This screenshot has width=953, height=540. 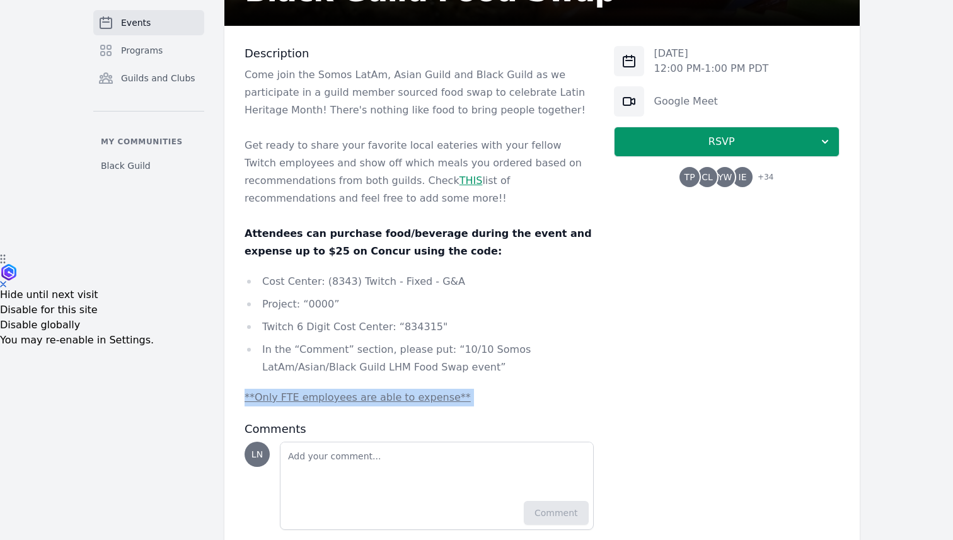 What do you see at coordinates (149, 50) in the screenshot?
I see `a: Programs` at bounding box center [149, 50].